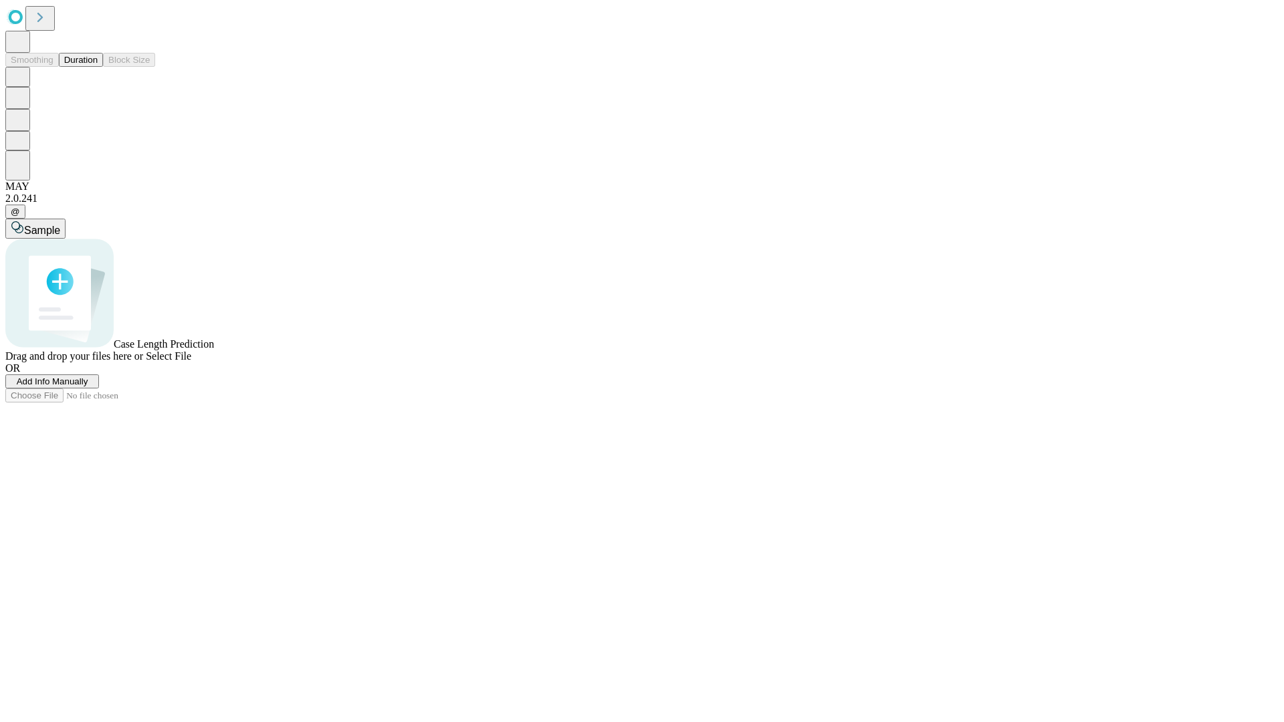 Image resolution: width=1284 pixels, height=722 pixels. I want to click on button: Add Info Manually, so click(52, 381).